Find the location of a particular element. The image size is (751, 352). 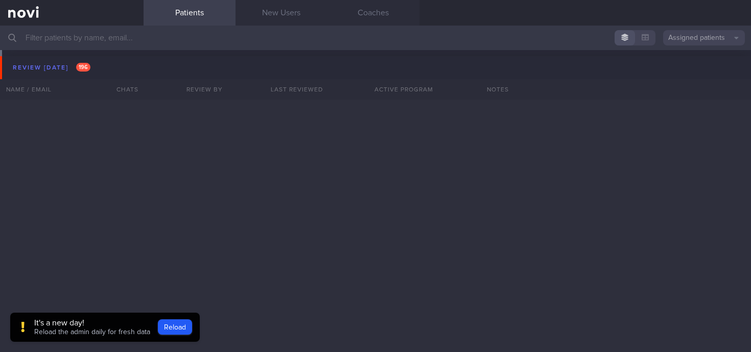

div: Active Program is located at coordinates (404, 89).